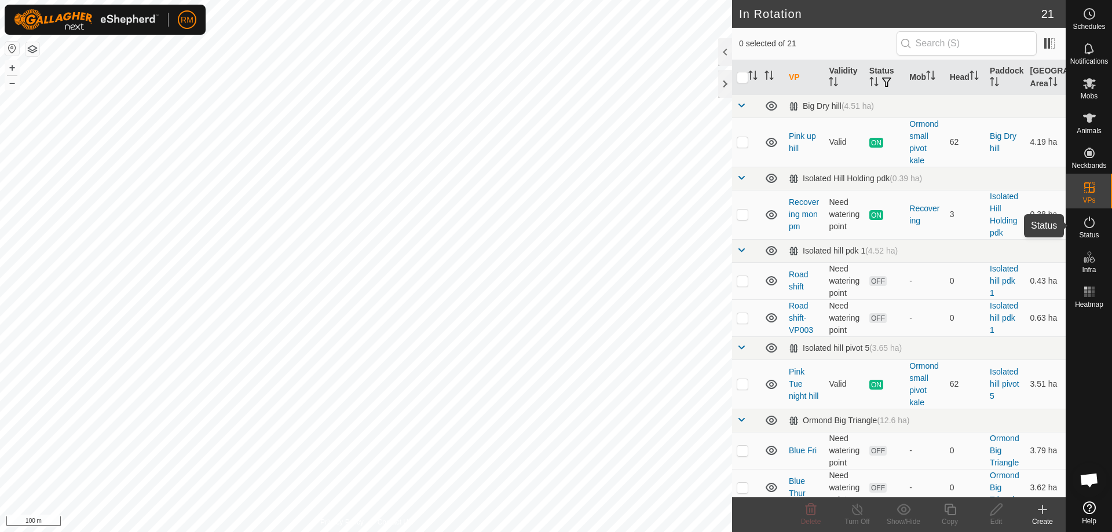 This screenshot has width=1112, height=532. What do you see at coordinates (803, 384) in the screenshot?
I see `a: Pink Tue night hill` at bounding box center [803, 384].